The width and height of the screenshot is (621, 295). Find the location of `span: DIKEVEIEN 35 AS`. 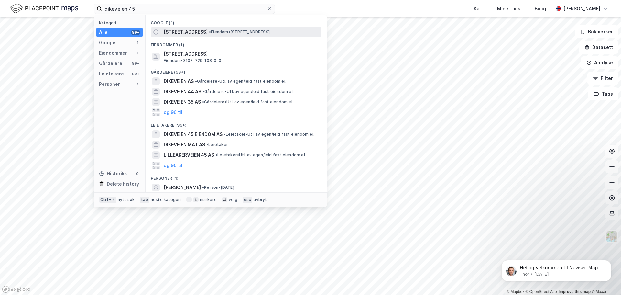

span: DIKEVEIEN 35 AS is located at coordinates (182, 102).